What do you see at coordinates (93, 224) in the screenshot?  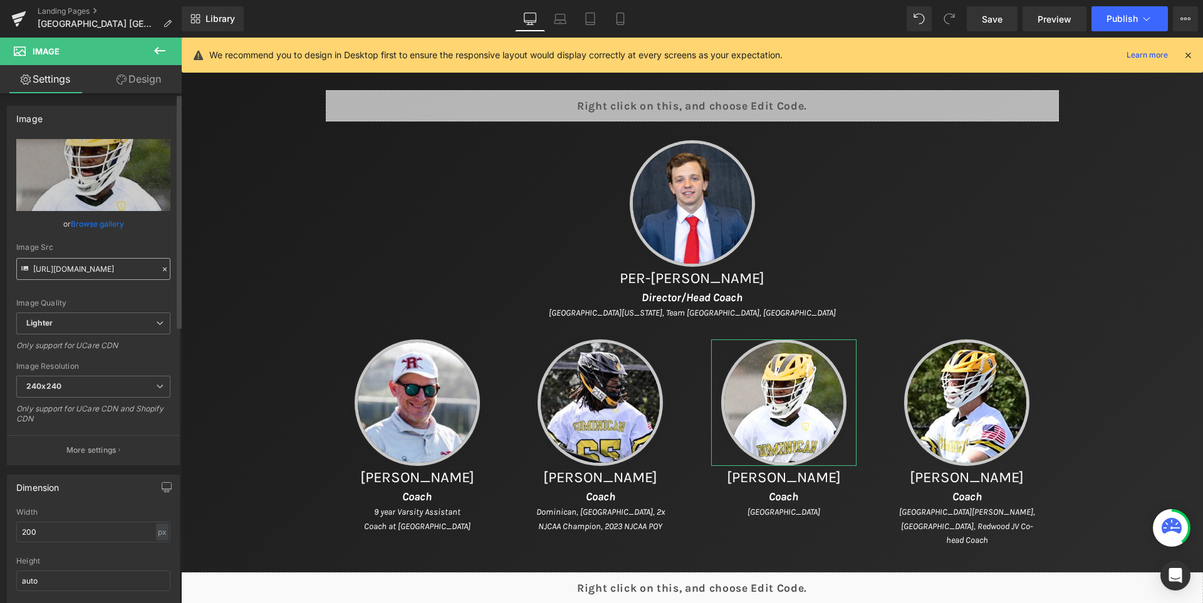 I see `div: or` at bounding box center [93, 224].